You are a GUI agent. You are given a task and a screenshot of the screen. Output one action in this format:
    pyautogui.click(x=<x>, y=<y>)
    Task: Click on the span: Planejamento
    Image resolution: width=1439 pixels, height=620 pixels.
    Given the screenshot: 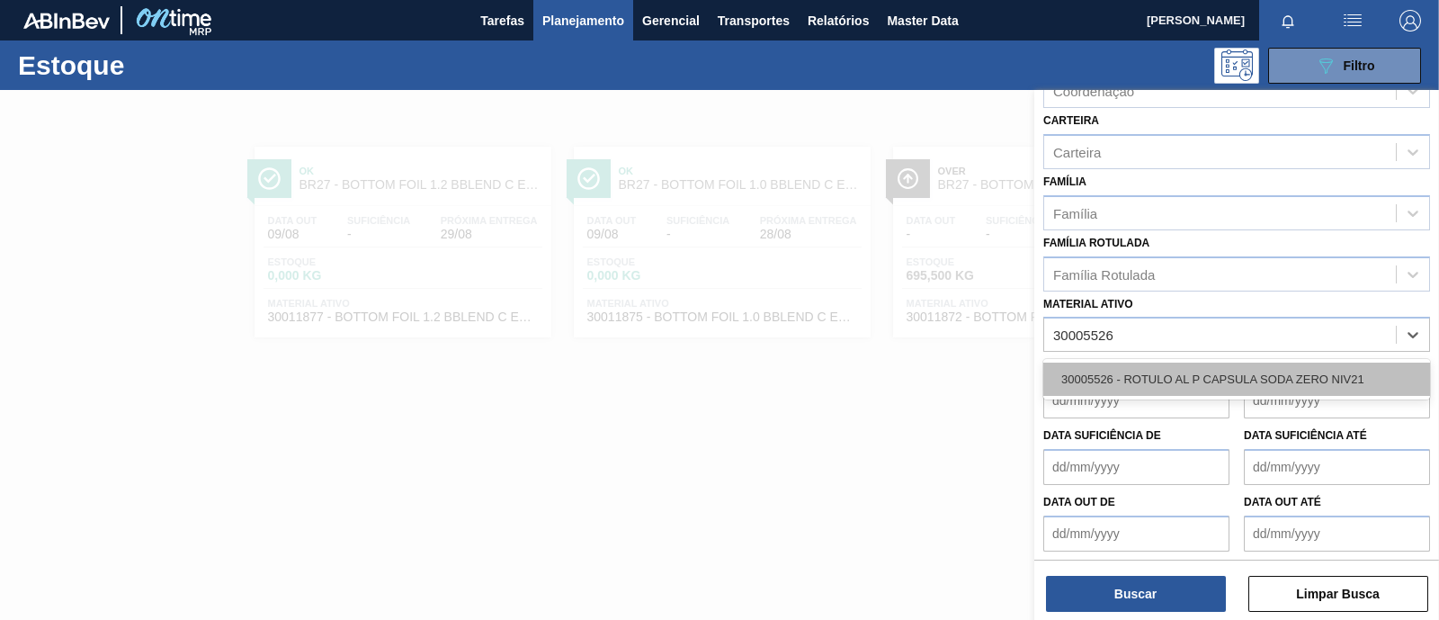 What is the action you would take?
    pyautogui.click(x=583, y=21)
    